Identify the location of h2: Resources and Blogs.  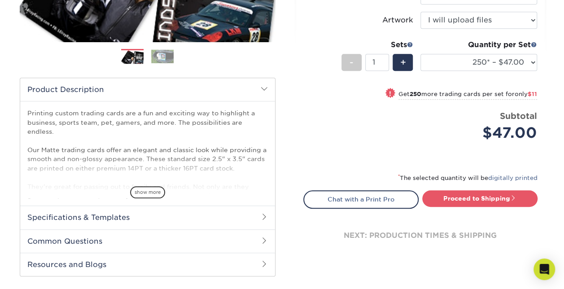
(148, 264).